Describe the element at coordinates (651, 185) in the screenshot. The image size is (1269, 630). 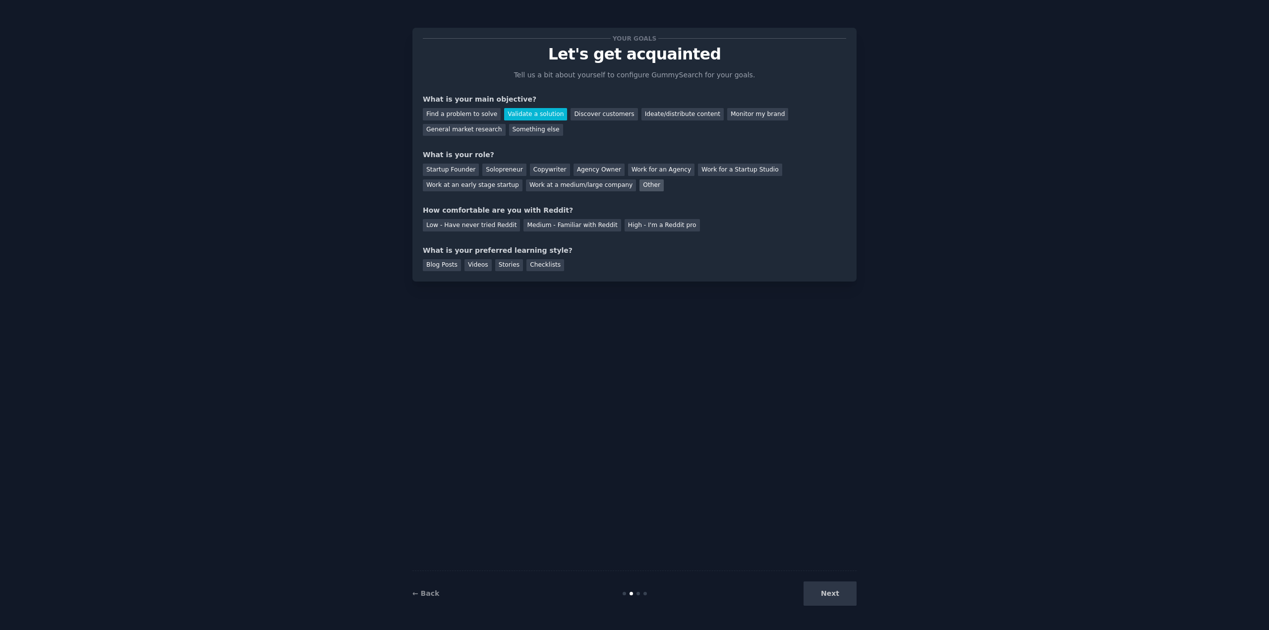
I see `div: Other` at that location.